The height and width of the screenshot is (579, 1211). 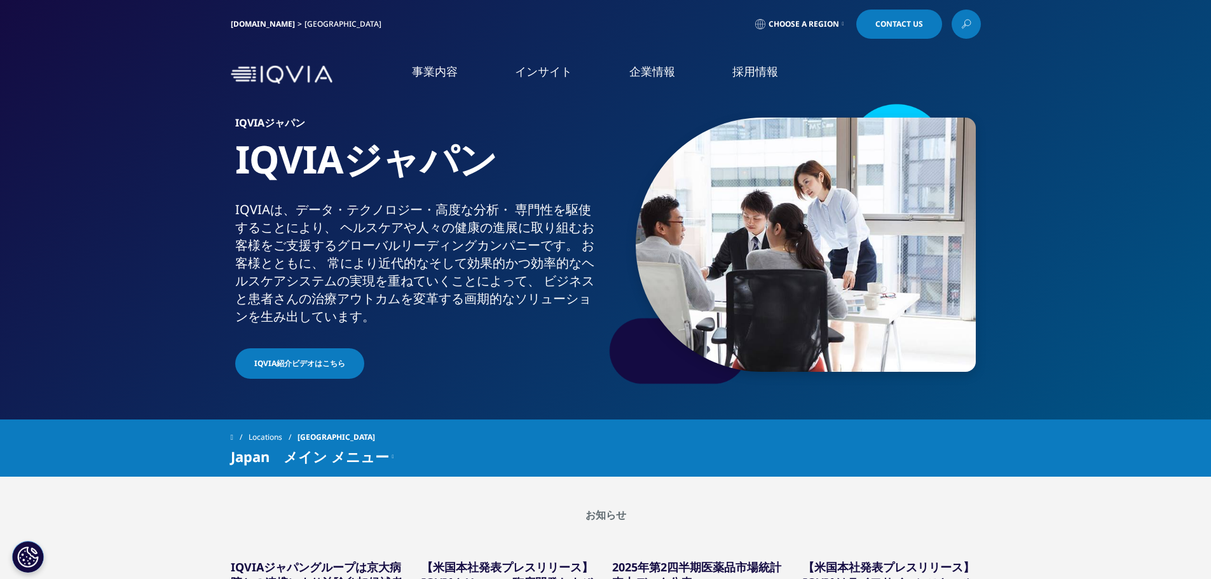 What do you see at coordinates (310, 457) in the screenshot?
I see `span: Japan メイン メニュー` at bounding box center [310, 457].